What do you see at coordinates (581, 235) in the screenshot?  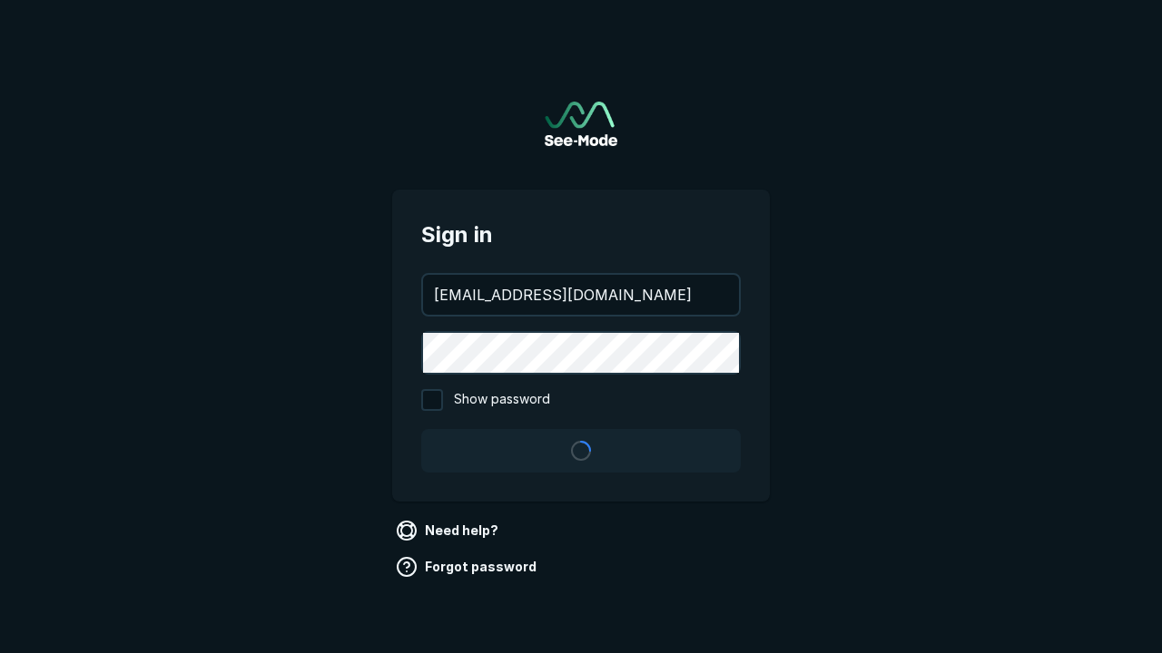 I see `span: Sign in` at bounding box center [581, 235].